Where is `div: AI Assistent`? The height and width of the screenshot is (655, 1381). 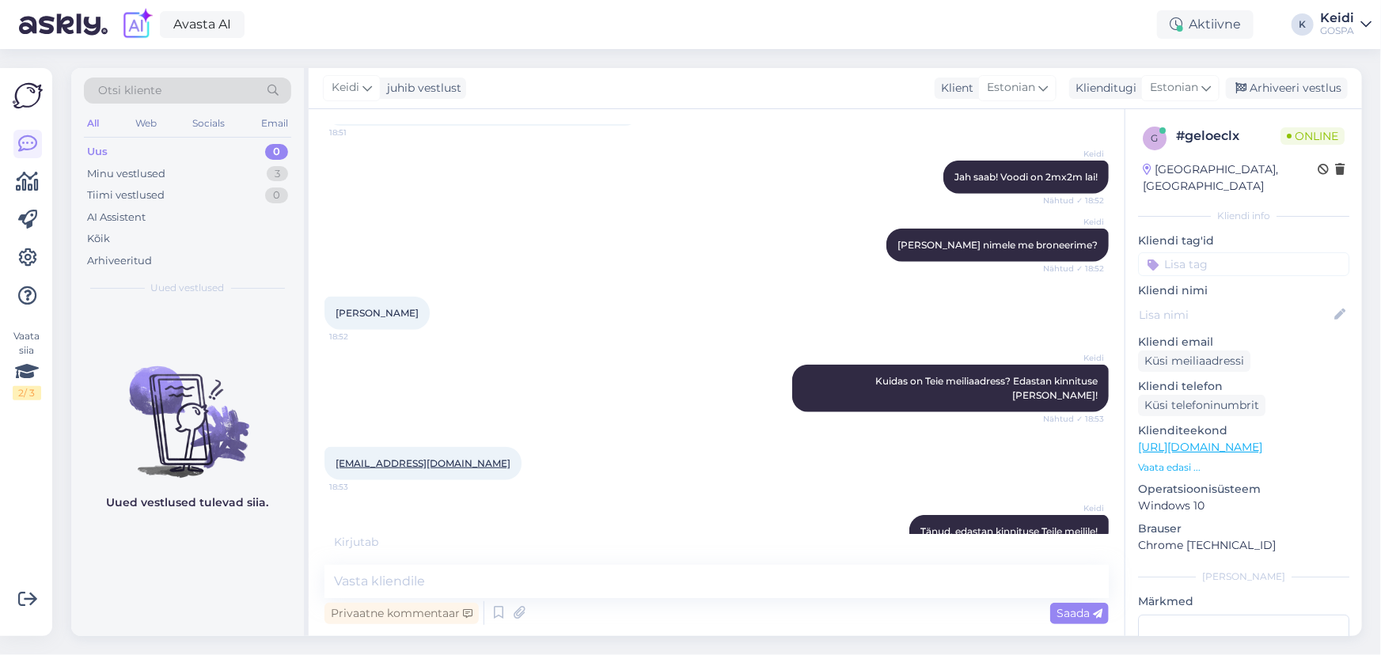
div: AI Assistent is located at coordinates (116, 218).